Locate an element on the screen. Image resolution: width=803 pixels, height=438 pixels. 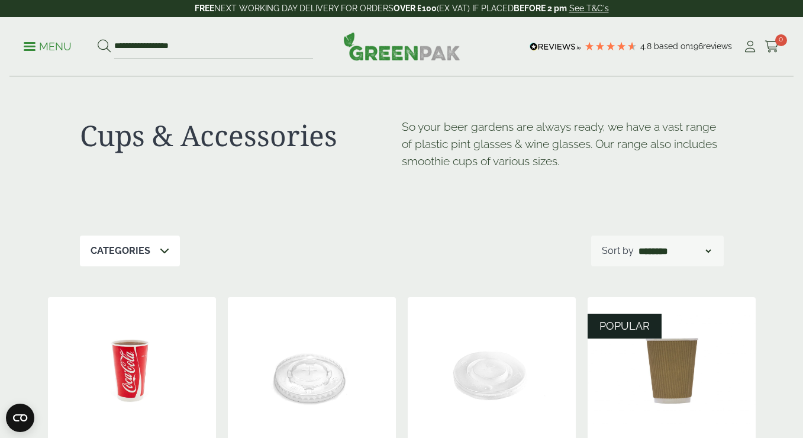
span: POPULAR is located at coordinates (624, 325).